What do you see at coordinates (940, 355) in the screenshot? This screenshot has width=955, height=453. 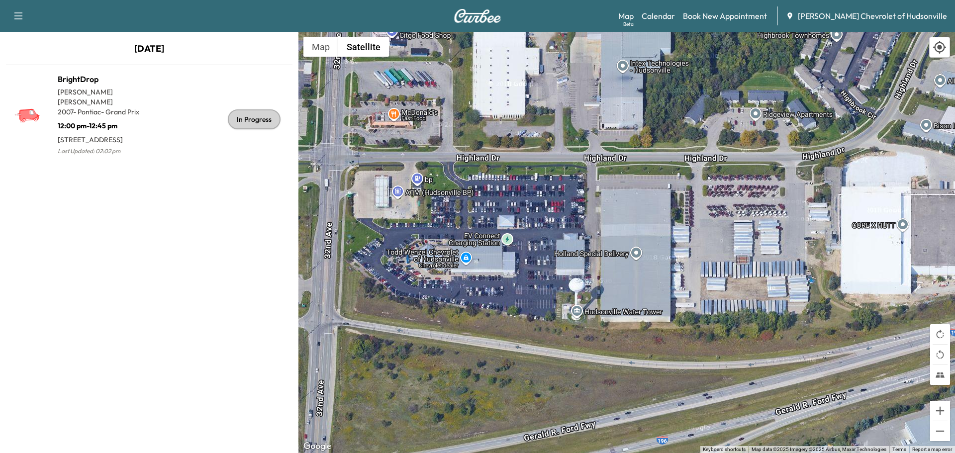 I see `button: Rotate map counterclockwise` at bounding box center [940, 355].